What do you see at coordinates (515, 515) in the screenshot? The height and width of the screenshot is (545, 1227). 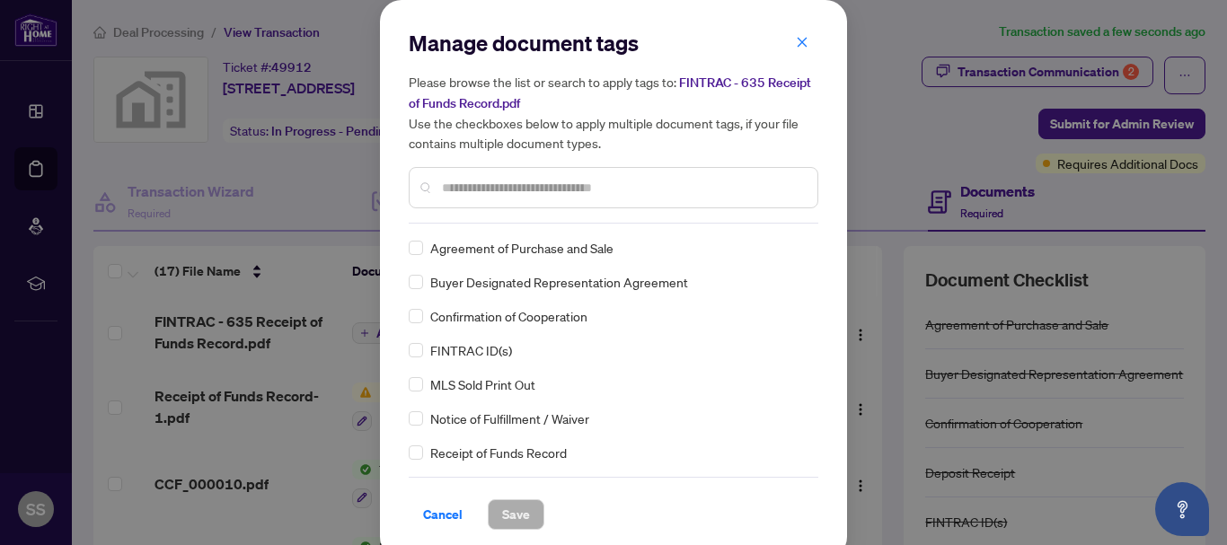 I see `button: Save` at bounding box center [515, 515].